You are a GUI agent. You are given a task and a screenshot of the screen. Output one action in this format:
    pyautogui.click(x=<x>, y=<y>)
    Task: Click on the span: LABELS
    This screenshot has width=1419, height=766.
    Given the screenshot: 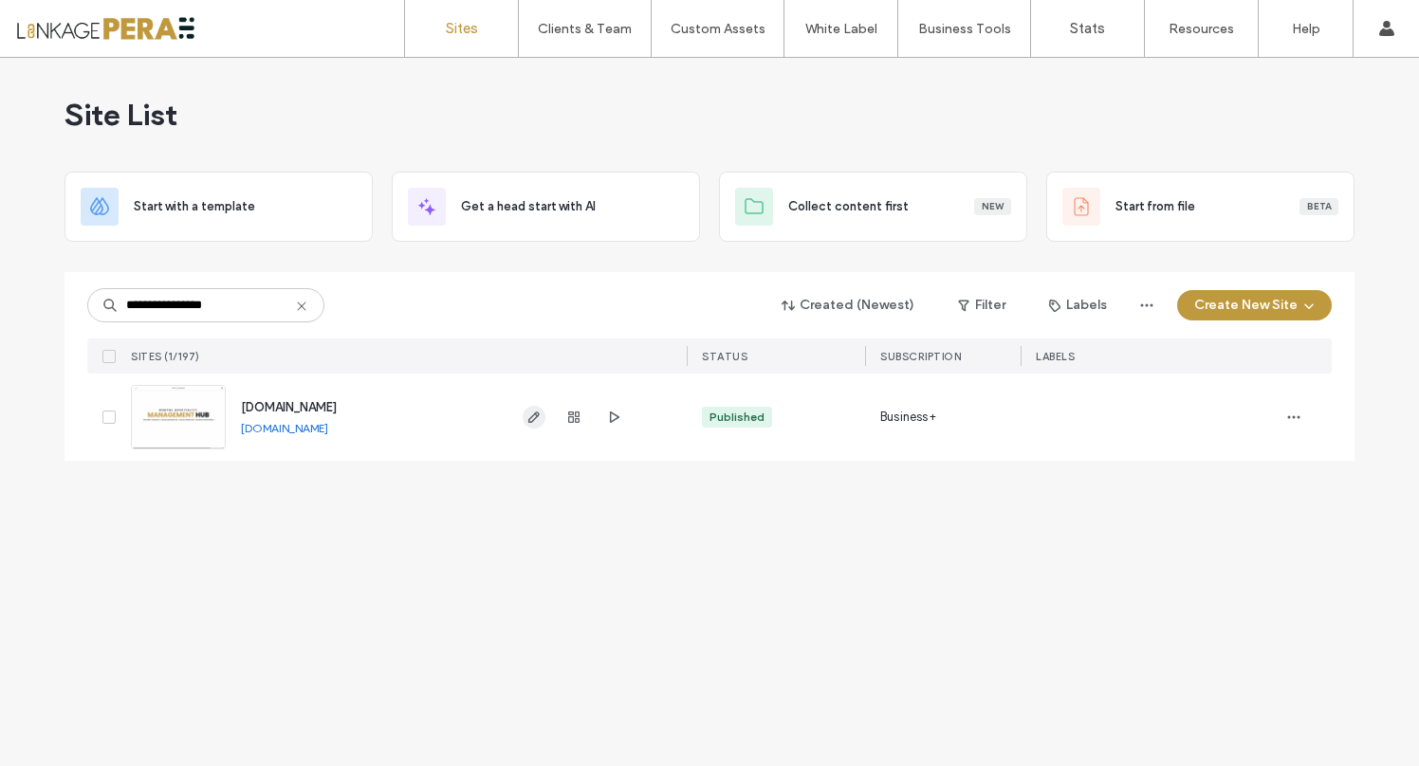 What is the action you would take?
    pyautogui.click(x=1055, y=357)
    